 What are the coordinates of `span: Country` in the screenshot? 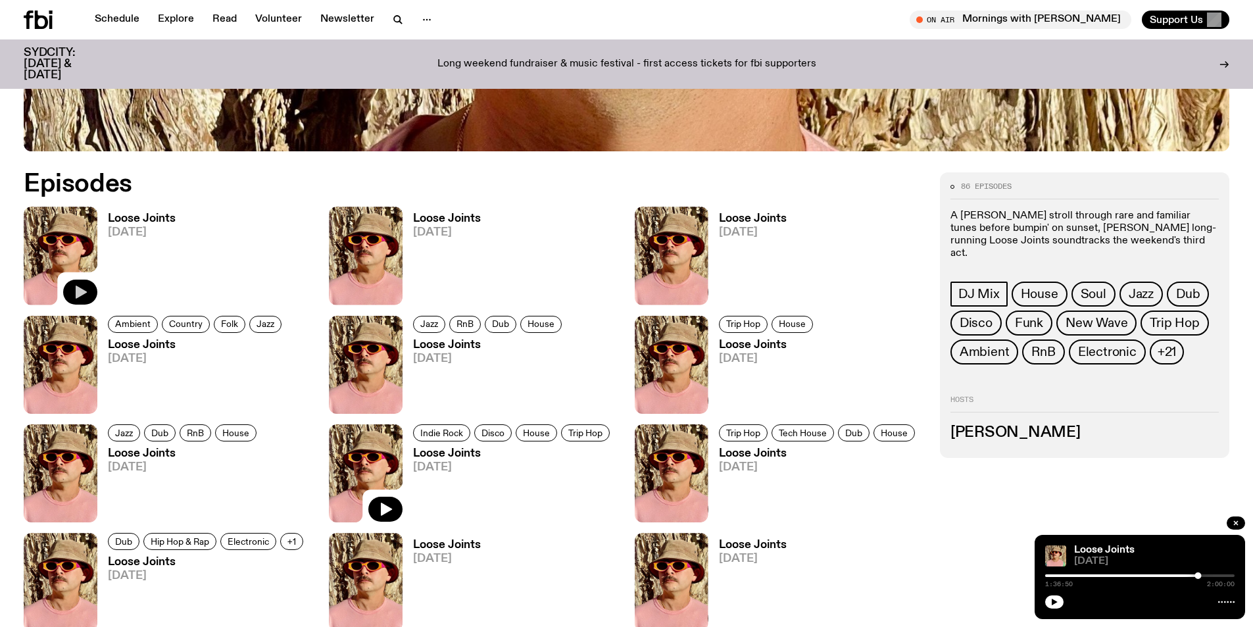 It's located at (186, 324).